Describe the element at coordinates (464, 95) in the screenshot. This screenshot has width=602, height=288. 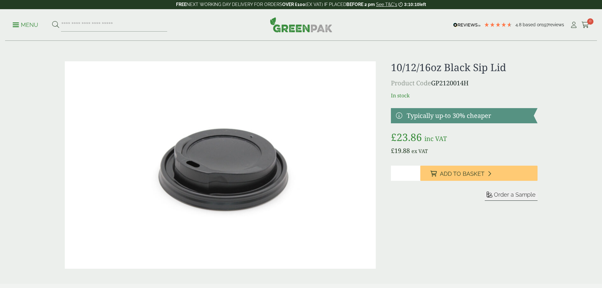
I see `p: In stock` at that location.